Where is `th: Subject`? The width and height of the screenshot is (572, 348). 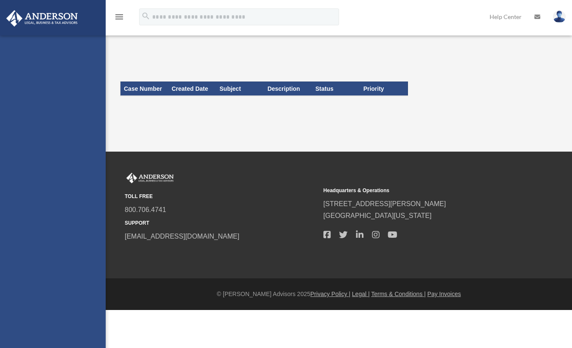 th: Subject is located at coordinates (240, 89).